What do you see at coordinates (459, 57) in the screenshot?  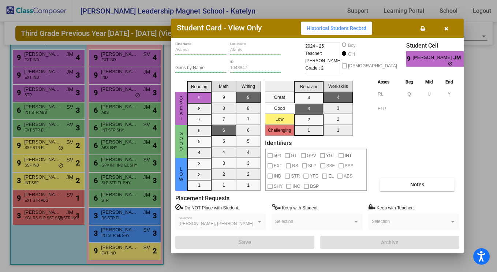 I see `span: JM` at bounding box center [459, 57].